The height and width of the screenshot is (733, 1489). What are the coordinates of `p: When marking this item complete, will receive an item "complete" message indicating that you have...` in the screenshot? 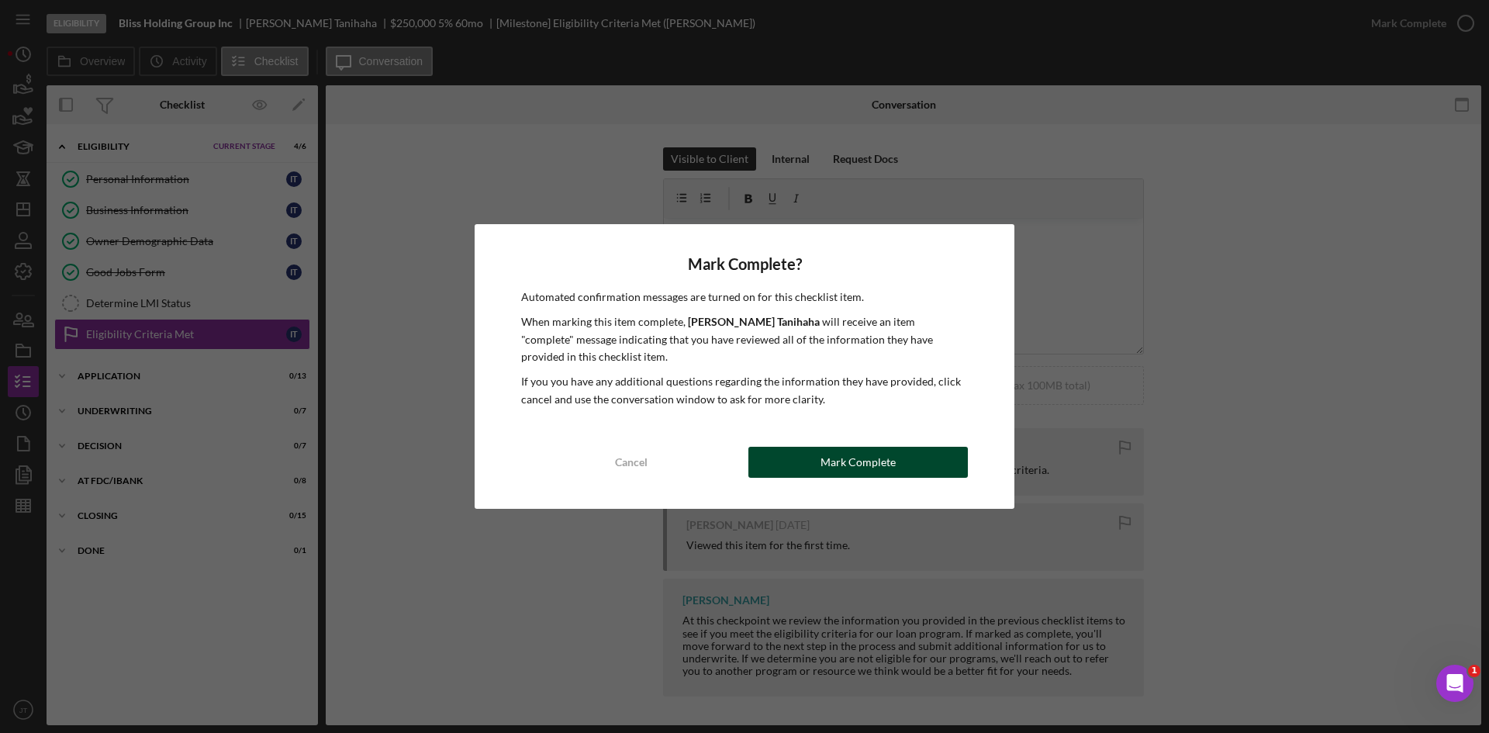 It's located at (744, 339).